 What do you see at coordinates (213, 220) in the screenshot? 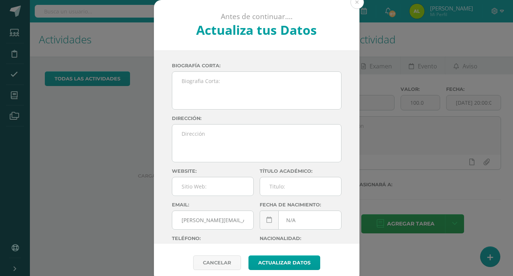
I see `input: Correo Electronico:` at bounding box center [213, 220].